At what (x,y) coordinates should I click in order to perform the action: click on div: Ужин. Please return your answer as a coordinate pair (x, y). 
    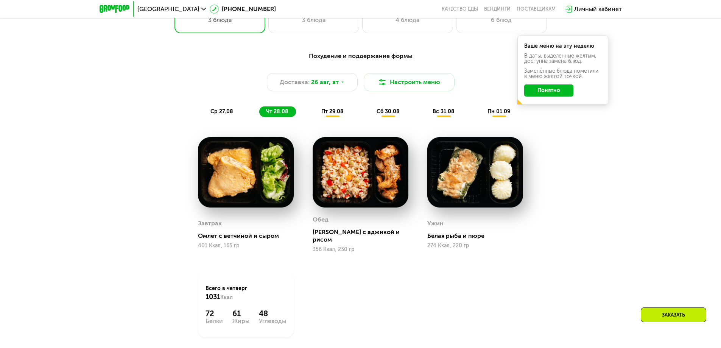
    Looking at the image, I should click on (435, 223).